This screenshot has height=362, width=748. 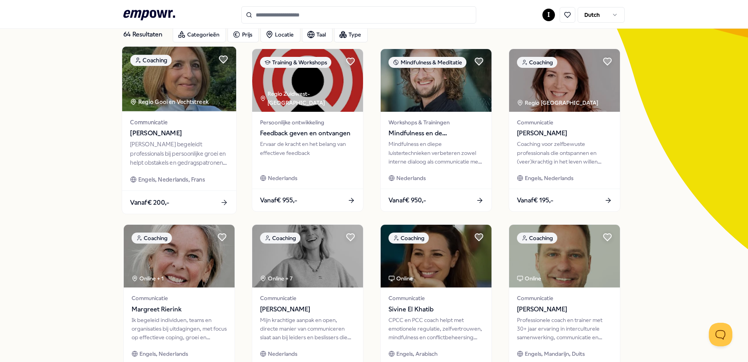 What do you see at coordinates (307, 328) in the screenshot?
I see `div: Mijn krachtige aanpak en open, directe manier van communiceren slaat aan bij leiders en beslisser...` at bounding box center [307, 328].